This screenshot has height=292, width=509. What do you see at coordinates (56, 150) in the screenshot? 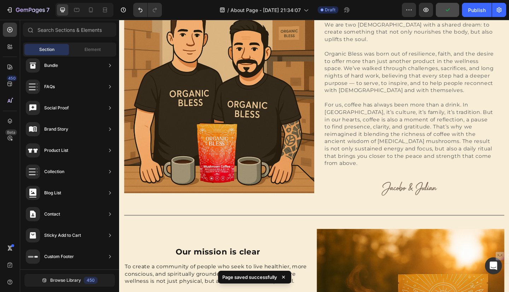
I see `div: Product List` at bounding box center [56, 150].